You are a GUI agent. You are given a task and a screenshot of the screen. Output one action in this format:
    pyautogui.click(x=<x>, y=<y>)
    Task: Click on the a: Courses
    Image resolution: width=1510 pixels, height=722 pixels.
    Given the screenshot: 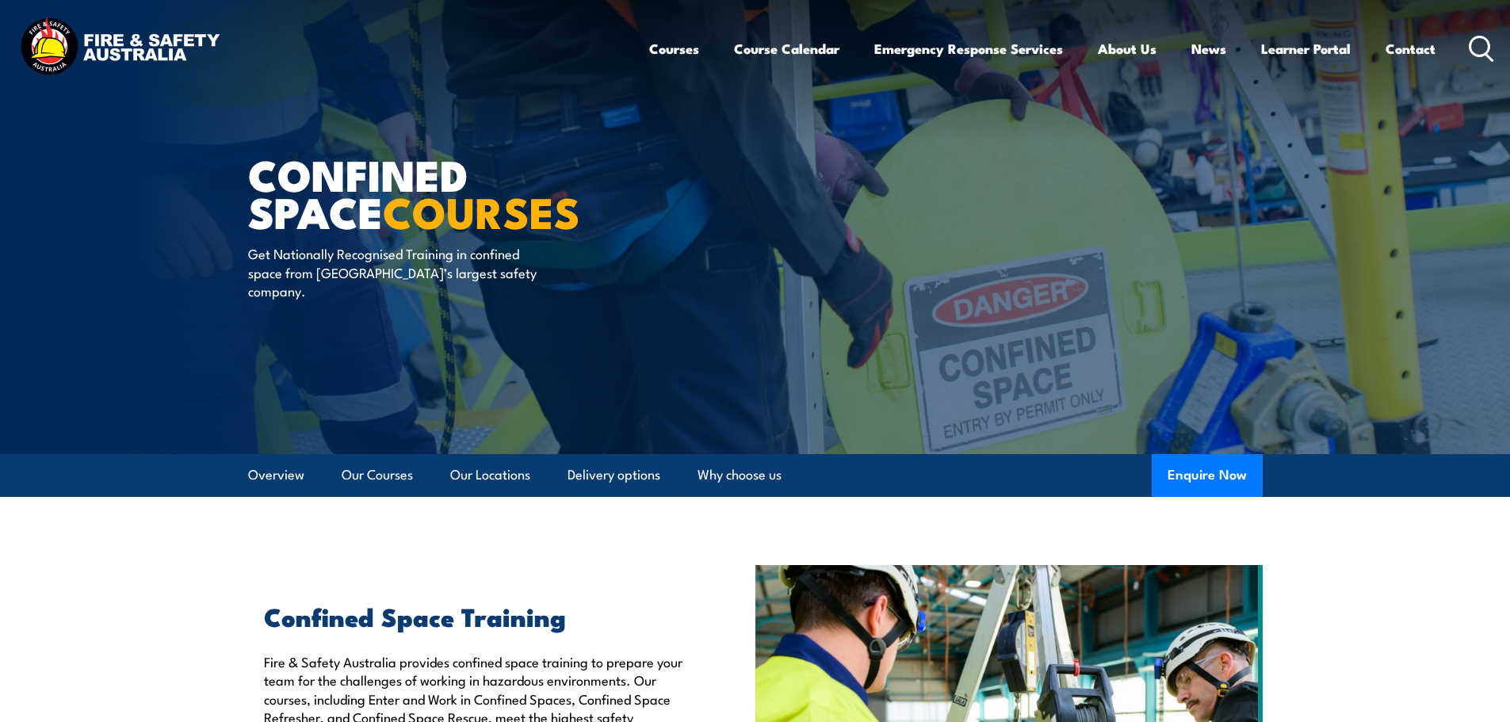 What is the action you would take?
    pyautogui.click(x=674, y=48)
    